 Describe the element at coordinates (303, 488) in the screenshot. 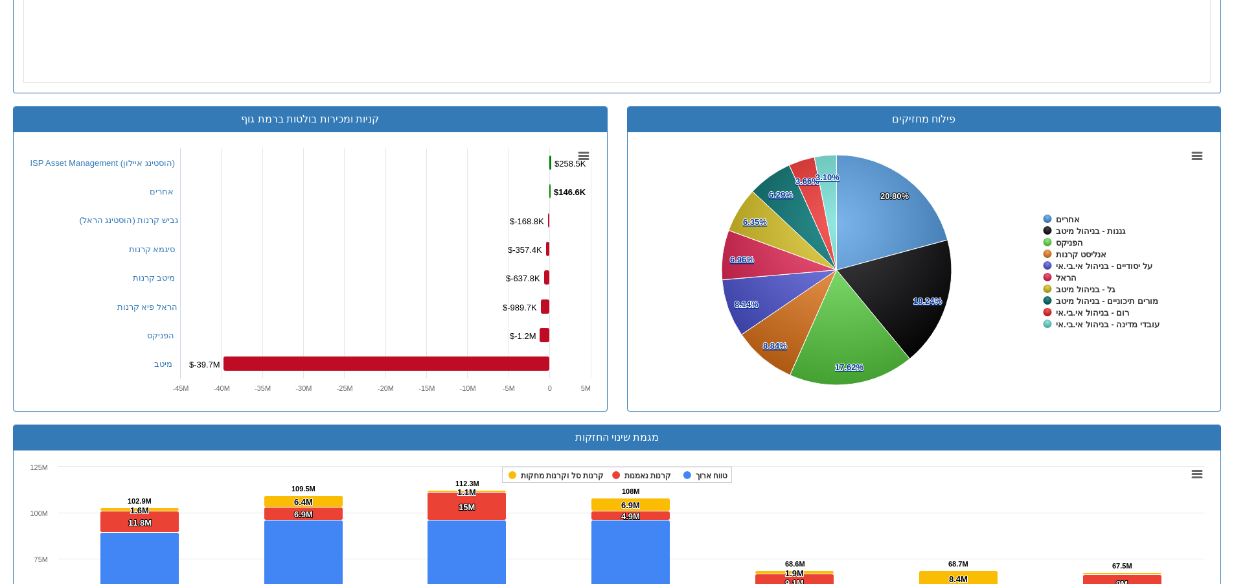

I see `tspan: 109.5M` at that location.